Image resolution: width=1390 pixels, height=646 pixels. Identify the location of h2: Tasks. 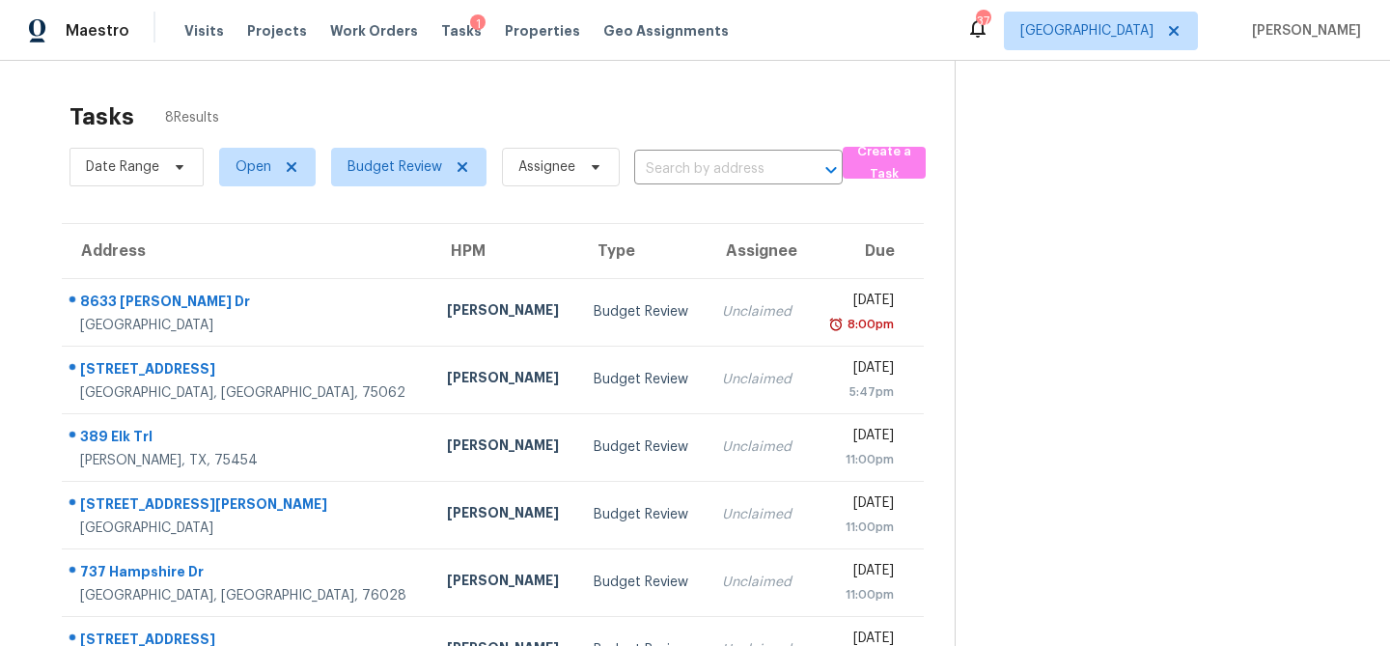
(101, 117).